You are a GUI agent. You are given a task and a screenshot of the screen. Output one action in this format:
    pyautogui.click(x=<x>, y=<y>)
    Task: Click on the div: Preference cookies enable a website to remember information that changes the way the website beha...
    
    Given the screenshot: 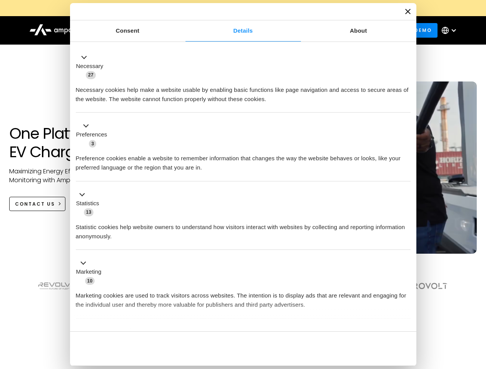 What is the action you would take?
    pyautogui.click(x=243, y=160)
    